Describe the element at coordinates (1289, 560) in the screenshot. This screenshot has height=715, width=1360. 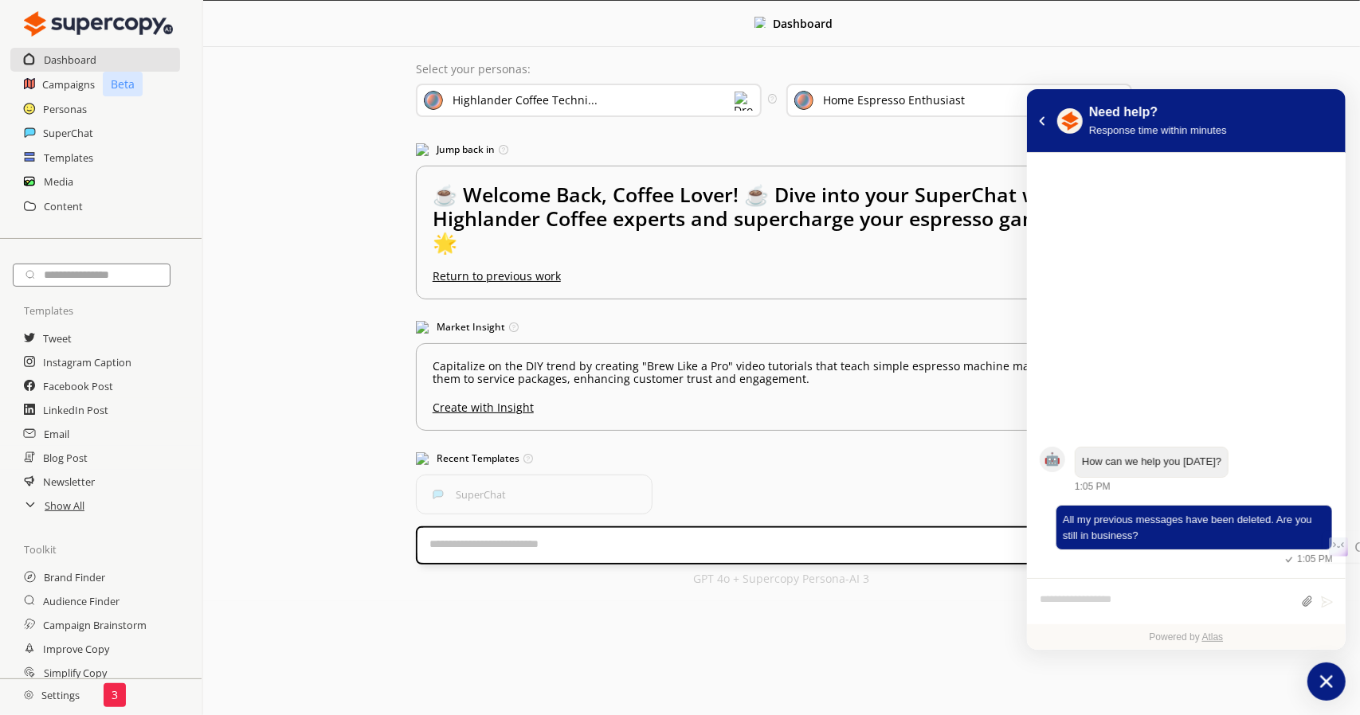
I see `svg: atlas-sent-icon` at that location.